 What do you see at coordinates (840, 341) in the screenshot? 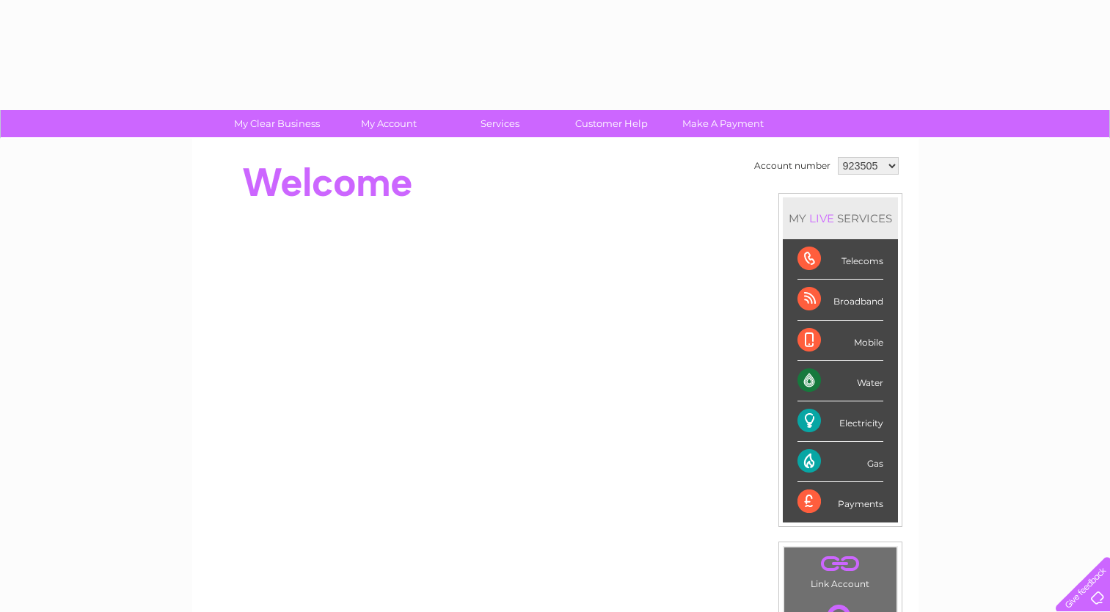
I see `div: Mobile` at bounding box center [840, 341].